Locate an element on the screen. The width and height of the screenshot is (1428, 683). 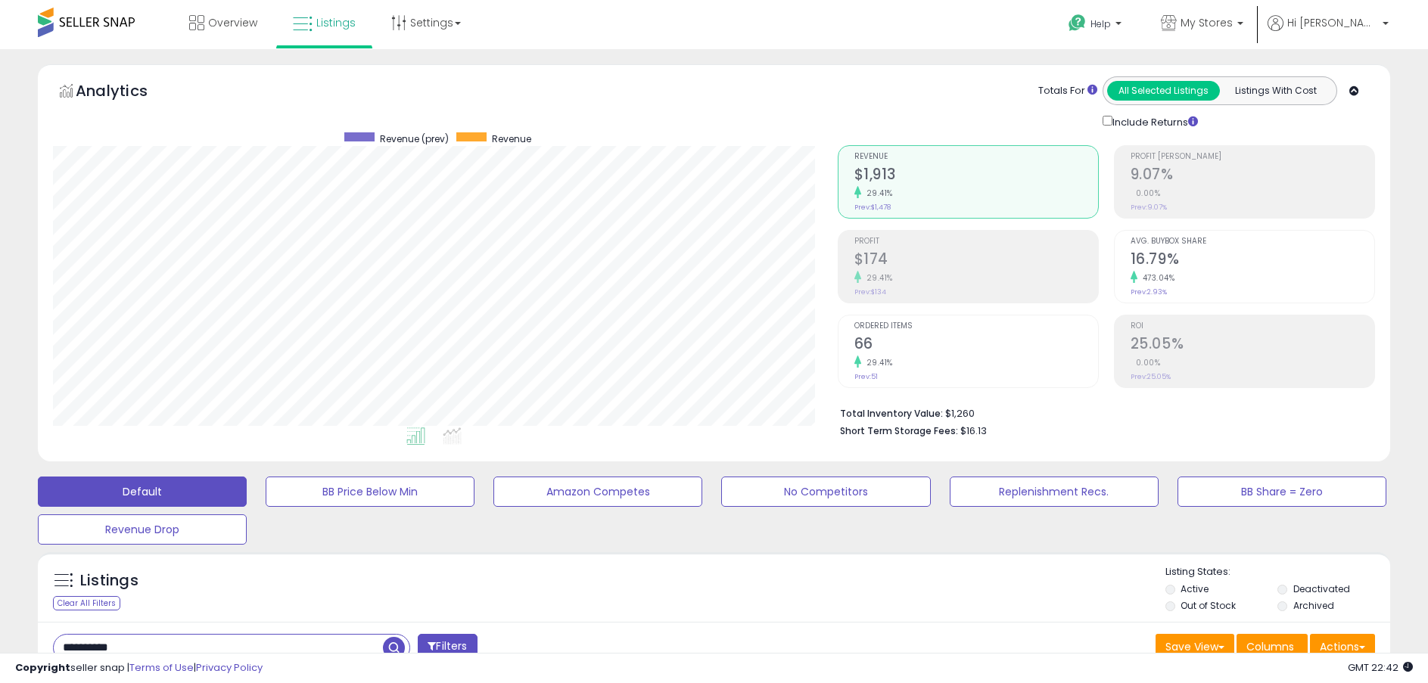
p: Listing States: is located at coordinates (1277, 572).